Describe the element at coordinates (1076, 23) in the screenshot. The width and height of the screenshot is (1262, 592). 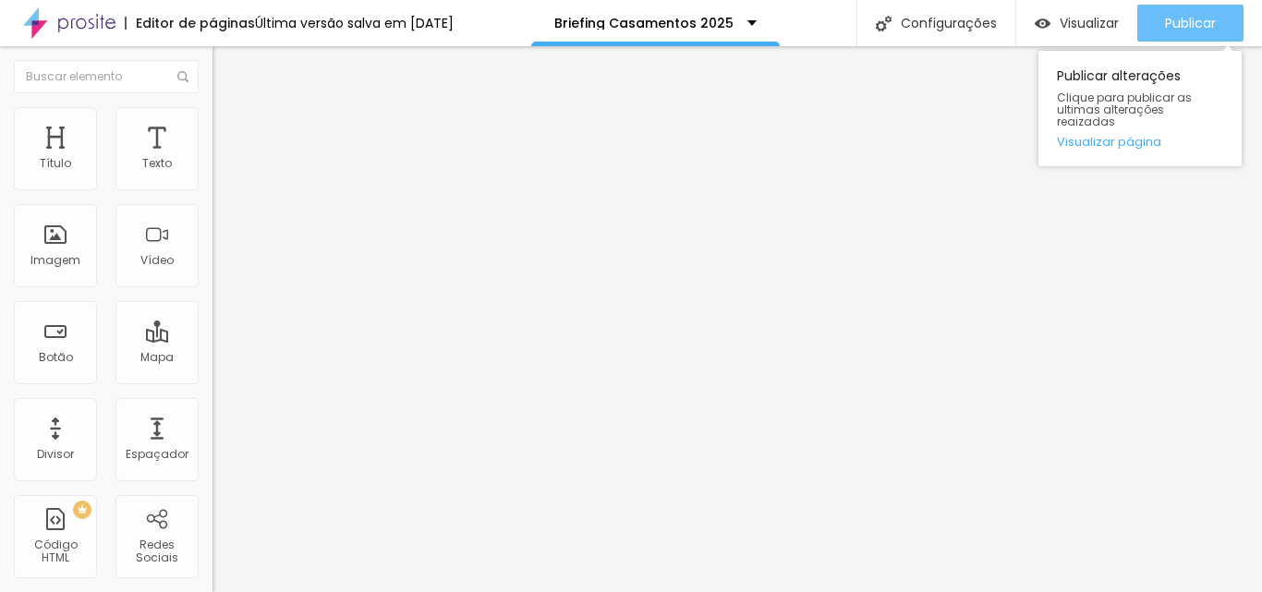
I see `button: Visualizar` at that location.